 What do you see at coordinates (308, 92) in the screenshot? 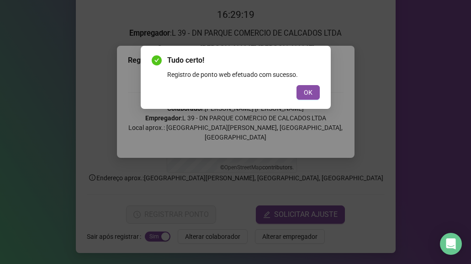
I see `span: OK` at bounding box center [308, 92].